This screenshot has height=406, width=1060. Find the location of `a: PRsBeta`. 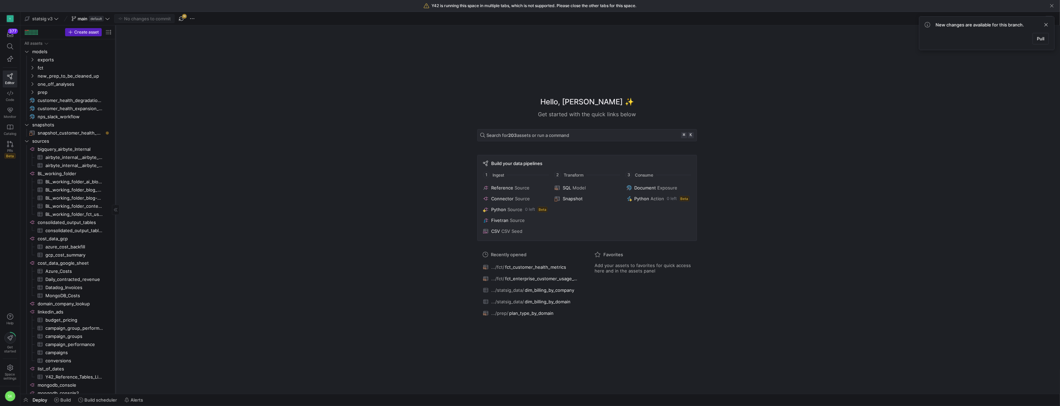

a: PRsBeta is located at coordinates (10, 150).